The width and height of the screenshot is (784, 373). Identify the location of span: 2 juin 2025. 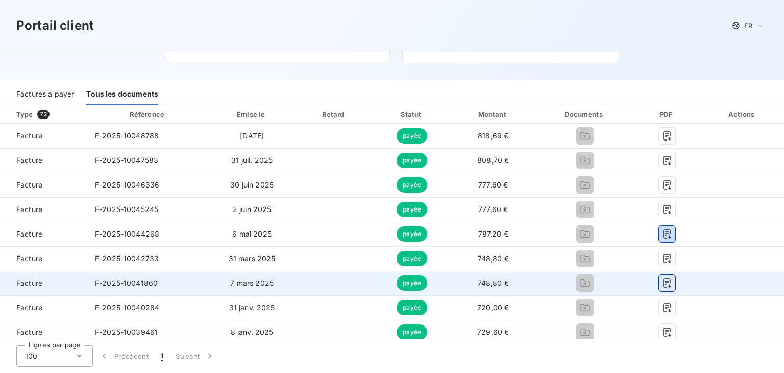
(252, 209).